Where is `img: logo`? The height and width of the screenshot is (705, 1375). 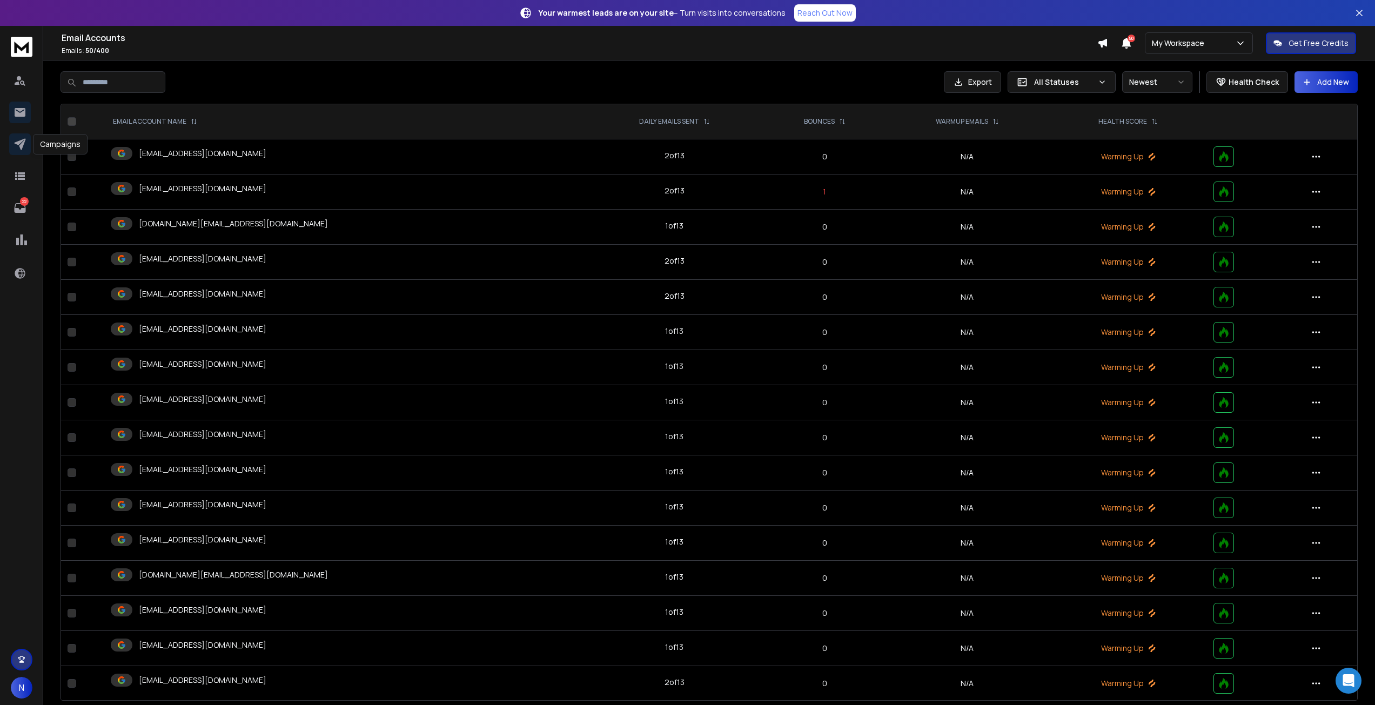
img: logo is located at coordinates (22, 46).